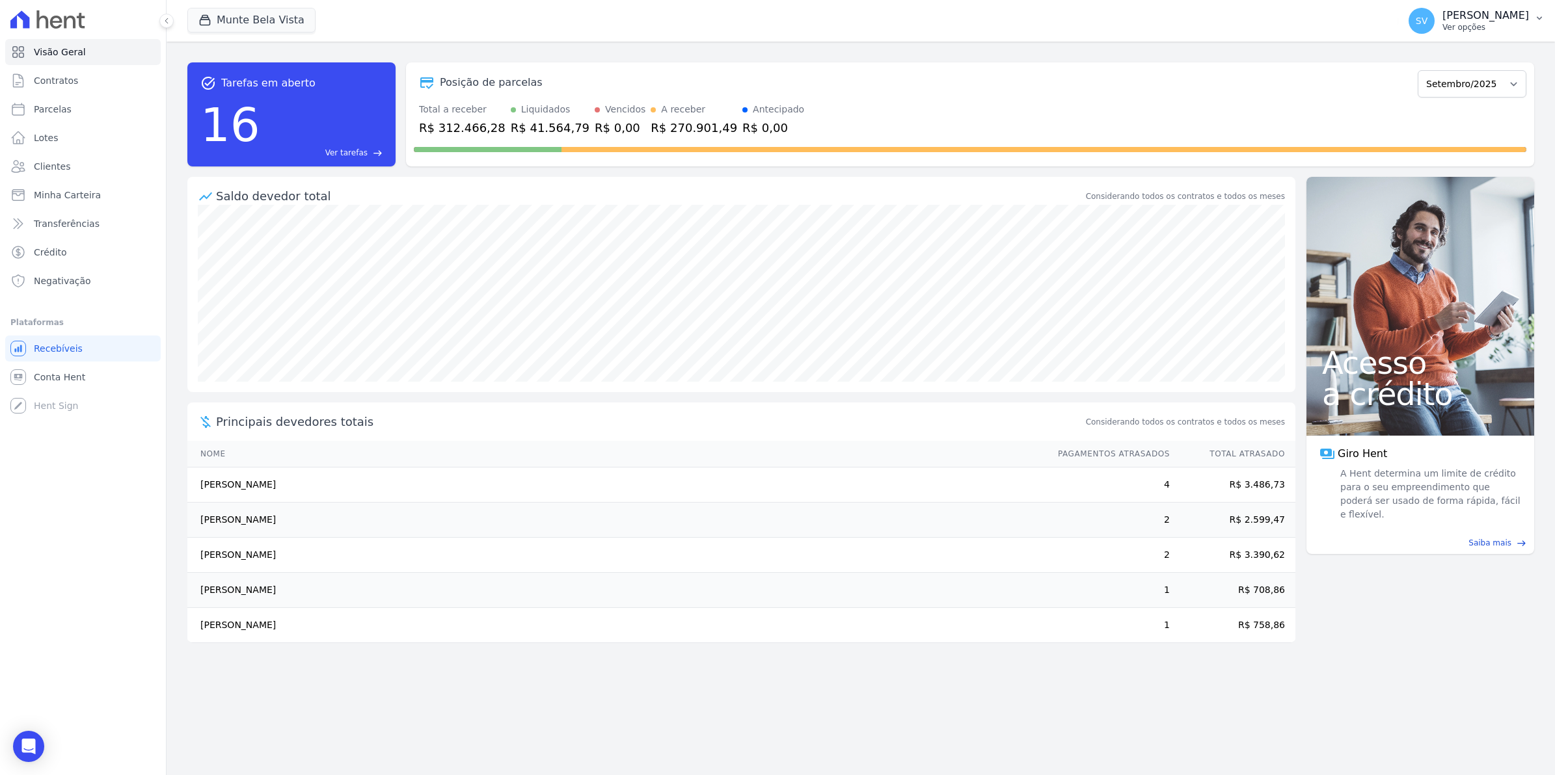 Image resolution: width=1555 pixels, height=775 pixels. Describe the element at coordinates (649, 422) in the screenshot. I see `span: Principais devedores totais` at that location.